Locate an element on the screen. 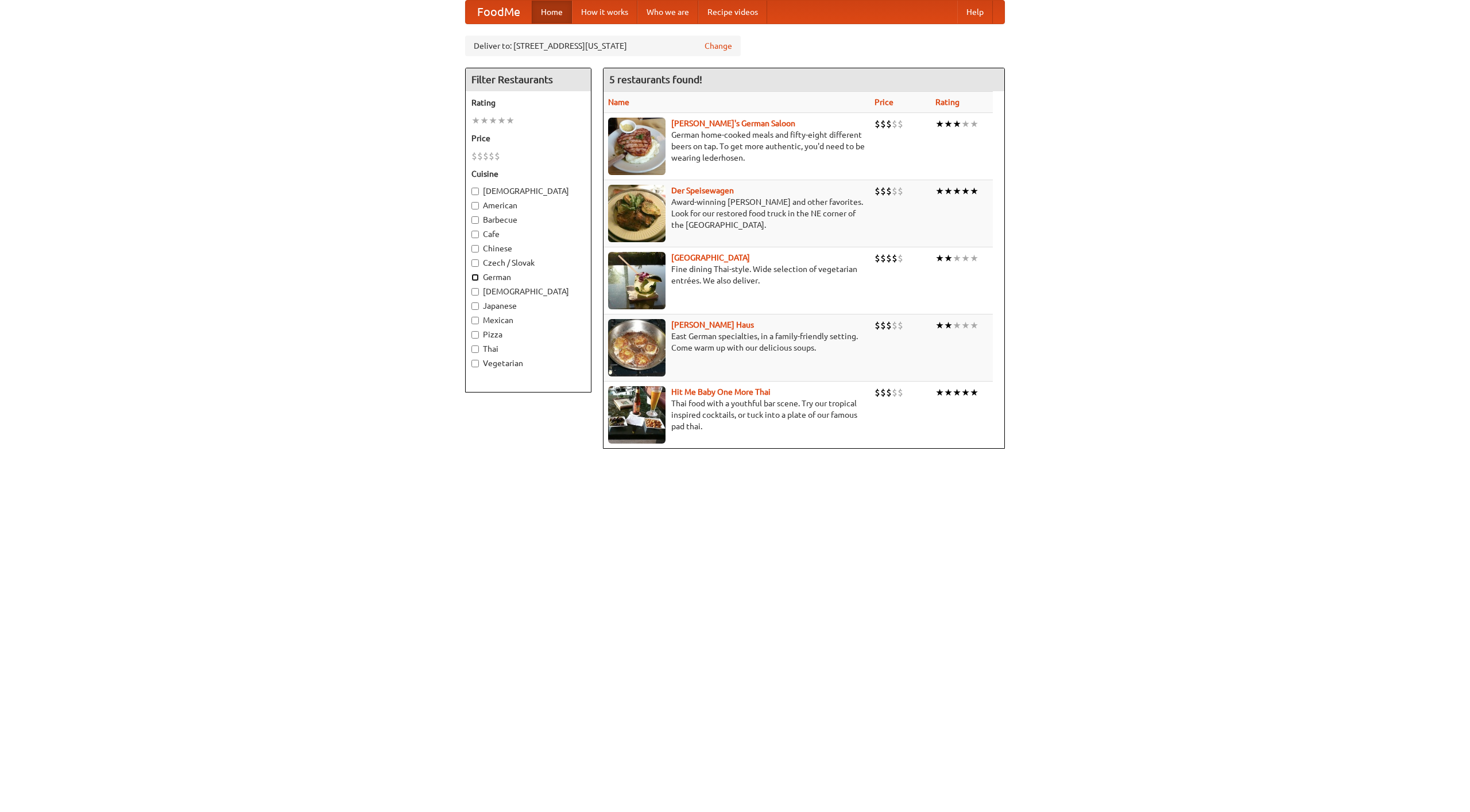  b: Hit Me Baby One More Thai is located at coordinates (720, 392).